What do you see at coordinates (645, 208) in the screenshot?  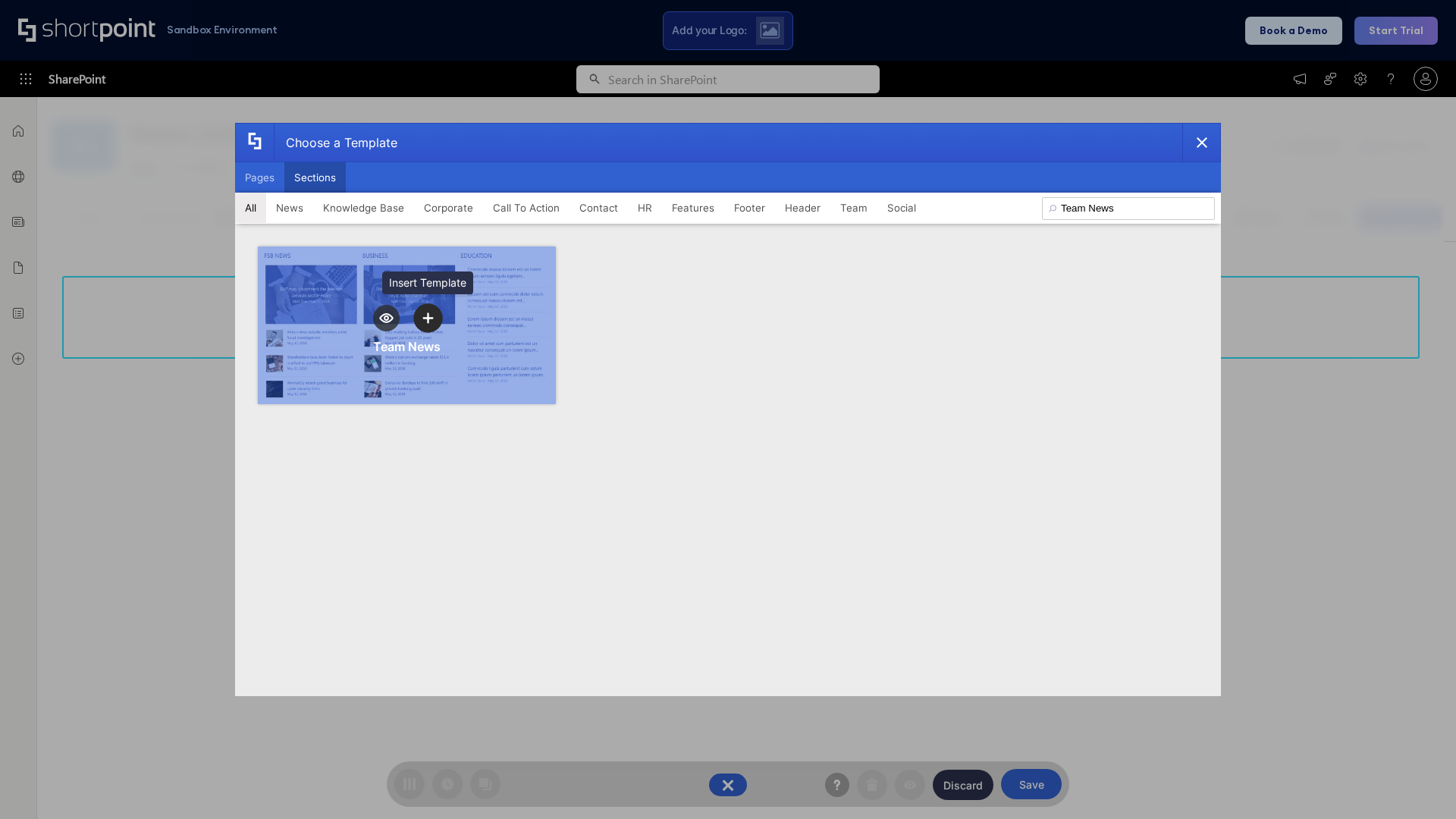 I see `button: HR` at bounding box center [645, 208].